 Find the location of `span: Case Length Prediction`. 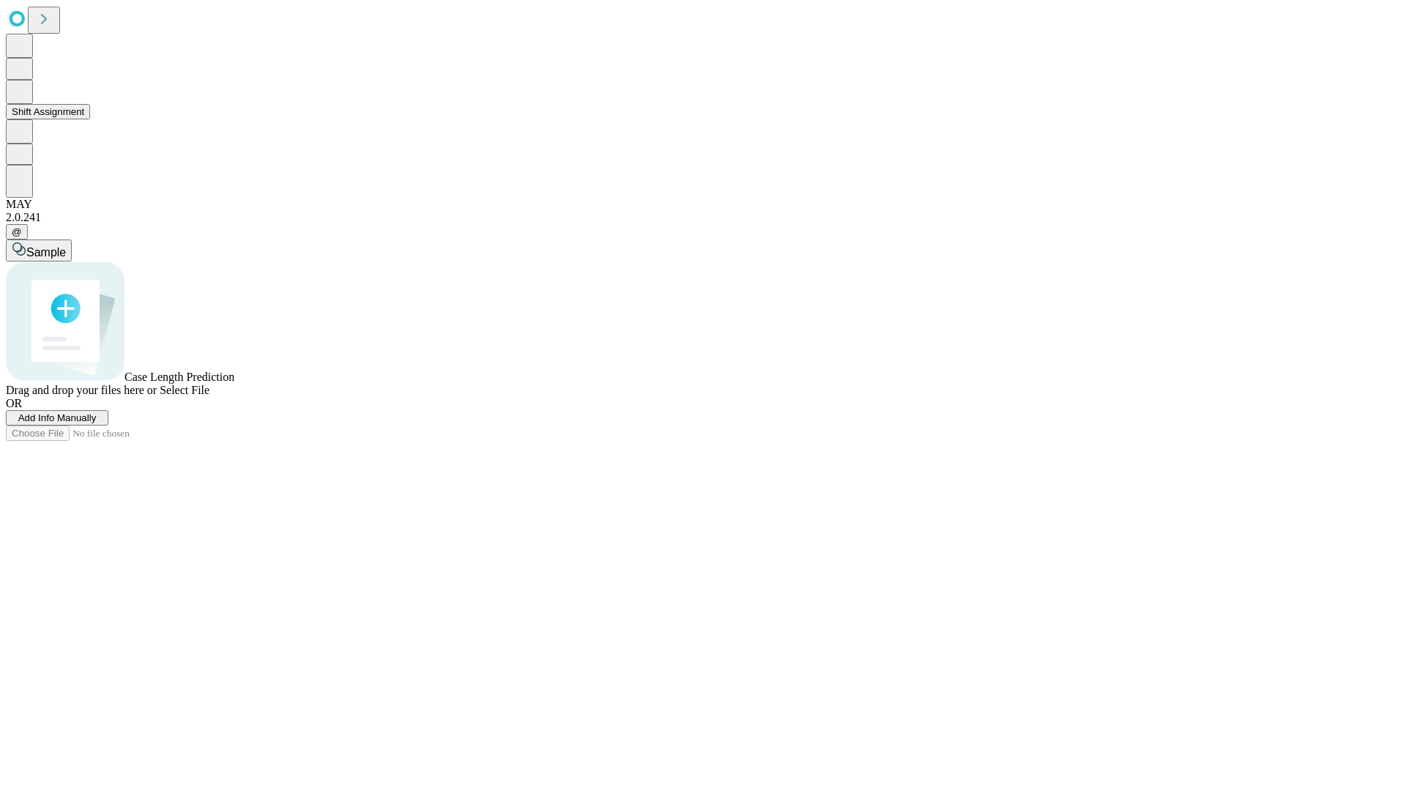

span: Case Length Prediction is located at coordinates (179, 377).